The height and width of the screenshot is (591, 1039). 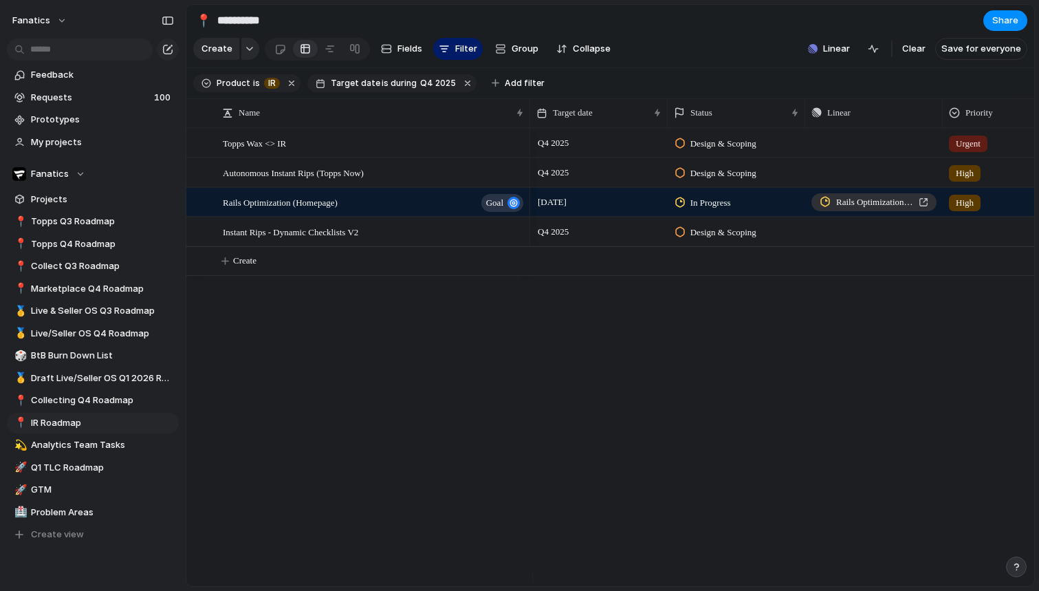 What do you see at coordinates (233, 83) in the screenshot?
I see `span: Product` at bounding box center [233, 83].